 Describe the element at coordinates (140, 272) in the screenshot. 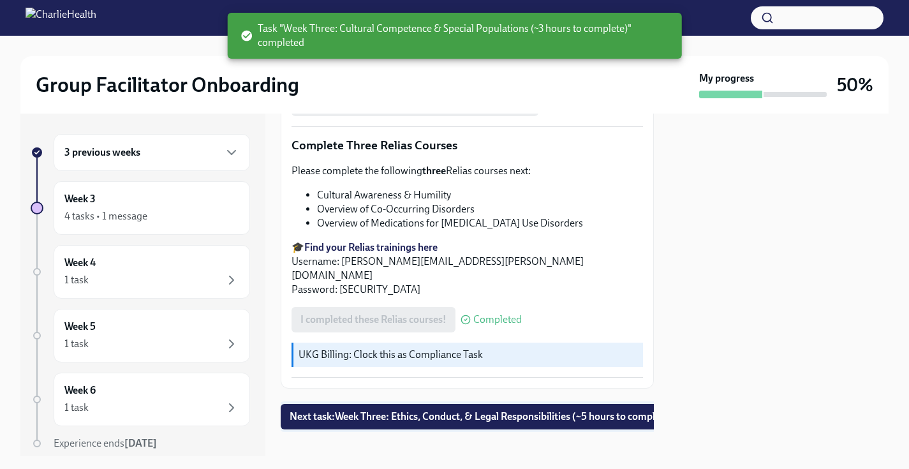

I see `a: Week 41 task` at that location.